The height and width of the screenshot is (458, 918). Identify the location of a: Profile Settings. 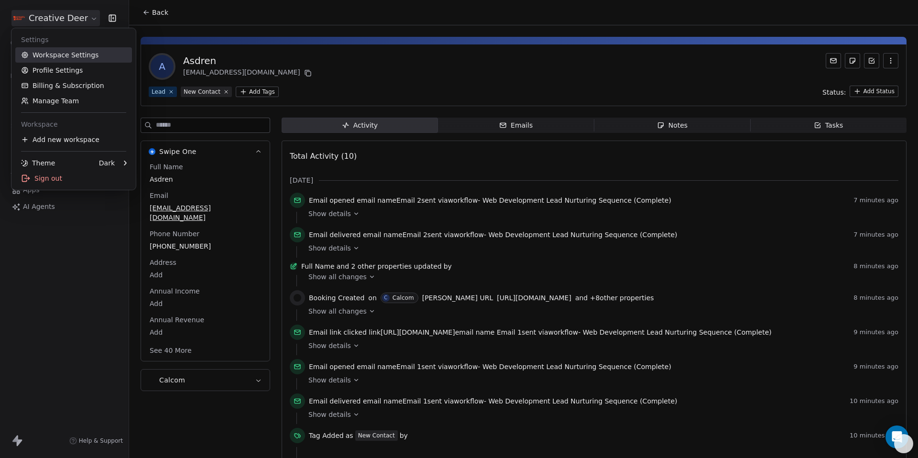
(74, 70).